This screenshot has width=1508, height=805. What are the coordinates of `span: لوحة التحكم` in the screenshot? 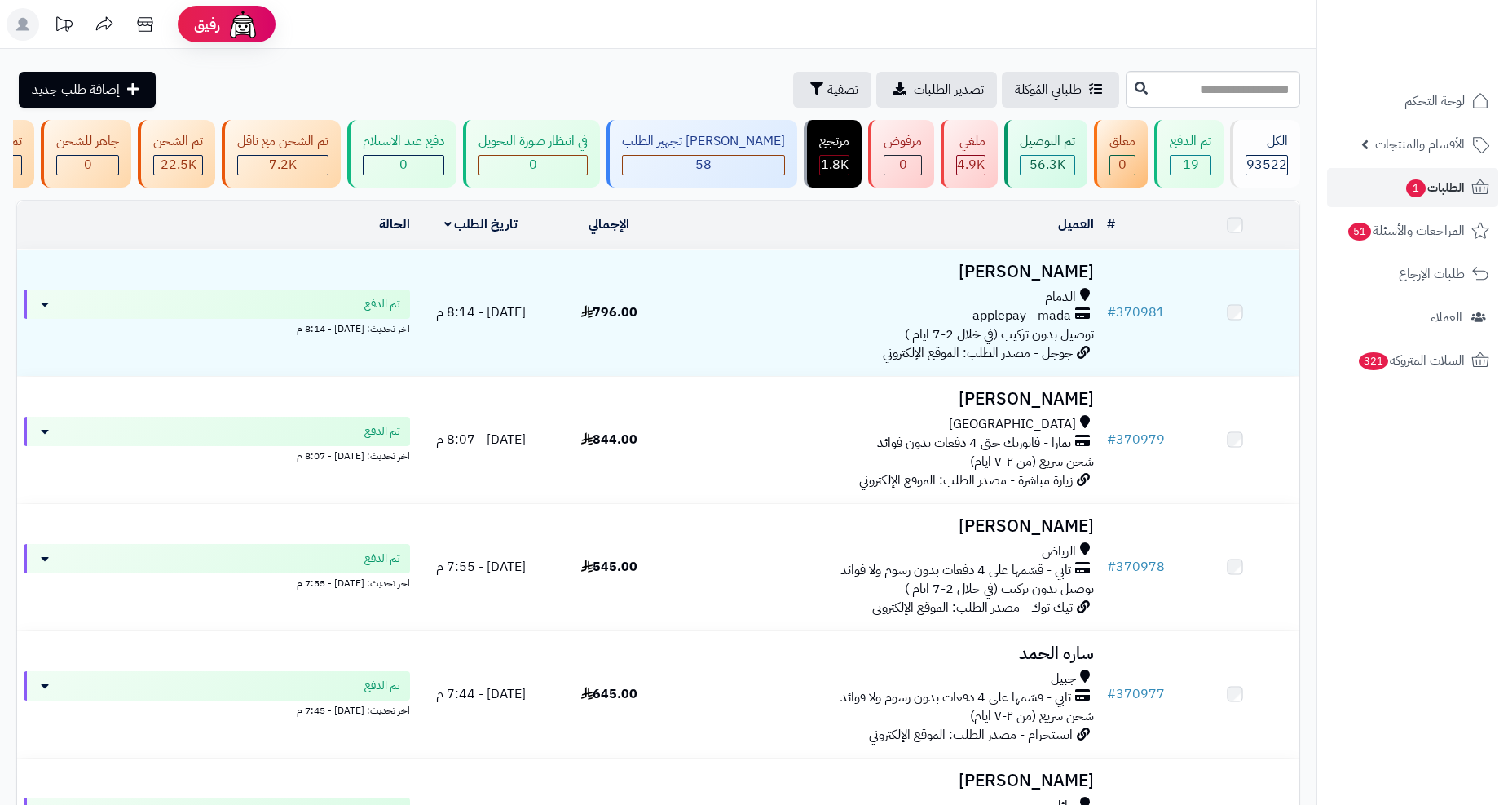 It's located at (1435, 101).